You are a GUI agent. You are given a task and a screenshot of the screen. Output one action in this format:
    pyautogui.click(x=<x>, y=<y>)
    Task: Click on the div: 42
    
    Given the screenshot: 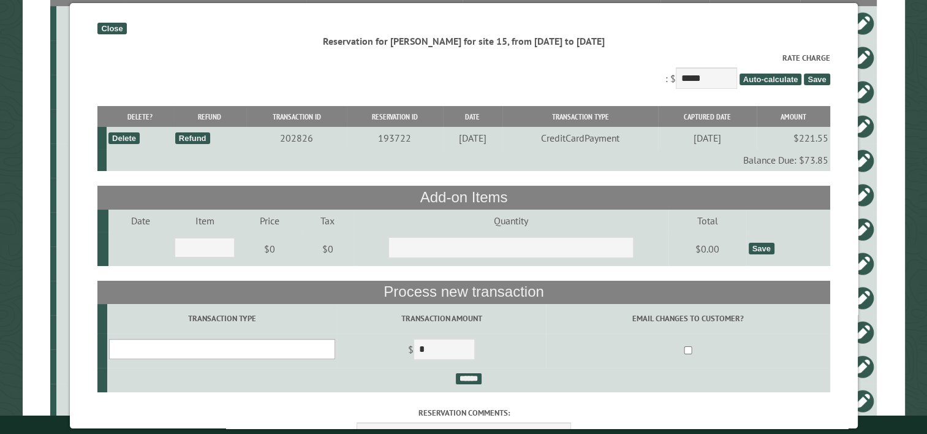 What is the action you would take?
    pyautogui.click(x=93, y=58)
    